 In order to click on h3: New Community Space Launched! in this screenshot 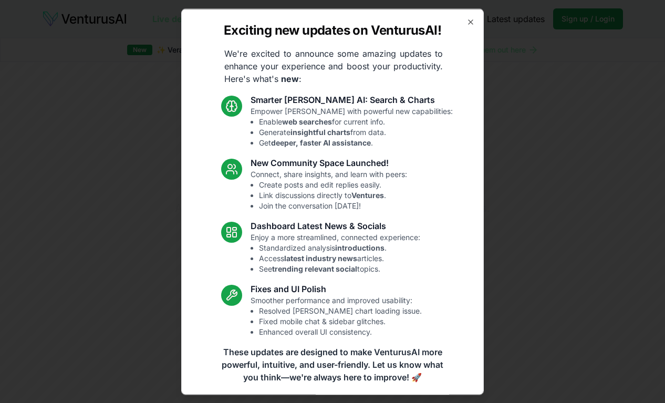, I will do `click(329, 162)`.